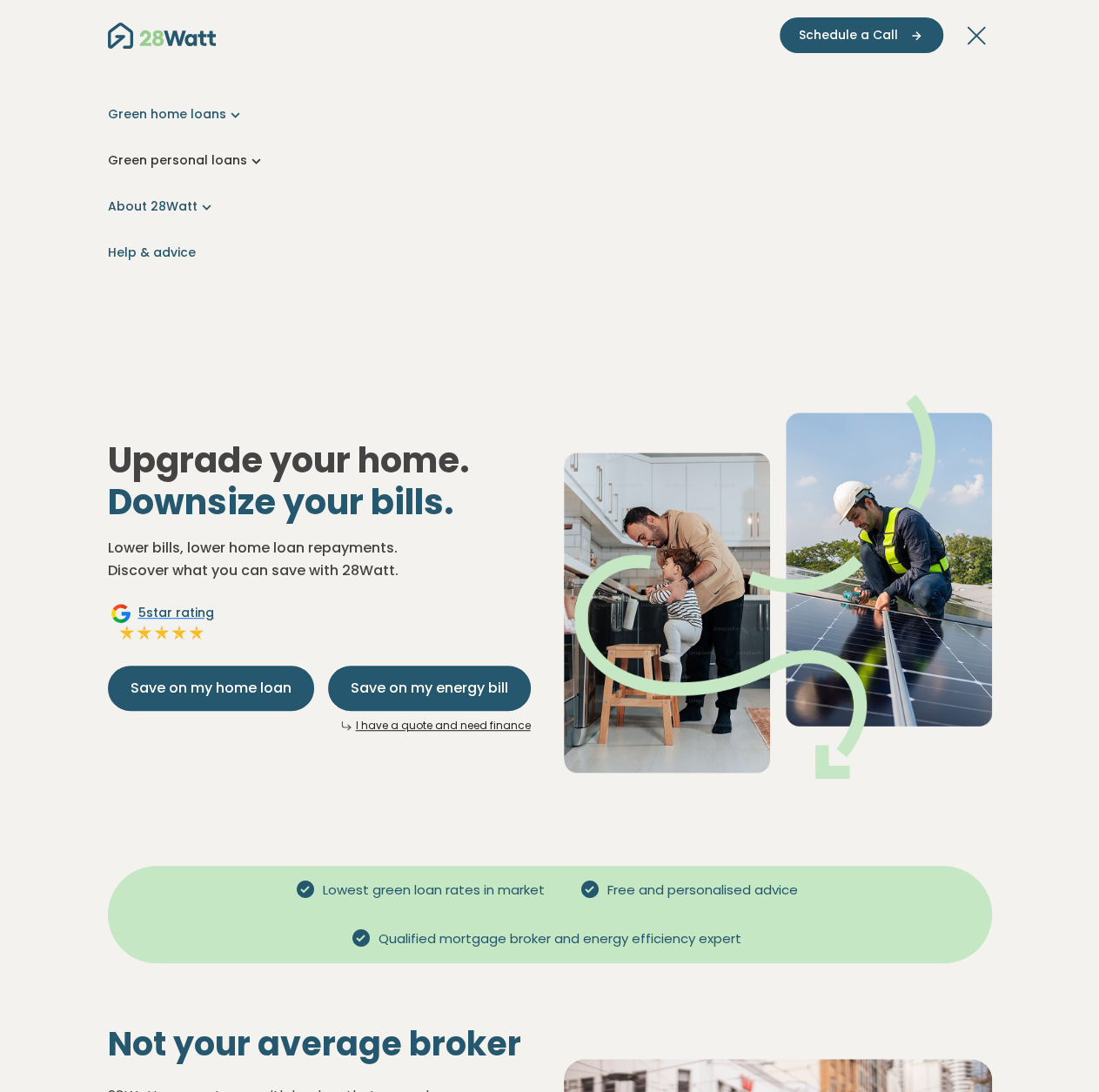  Describe the element at coordinates (162, 624) in the screenshot. I see `a: Google5star ratingFull starFull starFull starFull starFull star` at that location.